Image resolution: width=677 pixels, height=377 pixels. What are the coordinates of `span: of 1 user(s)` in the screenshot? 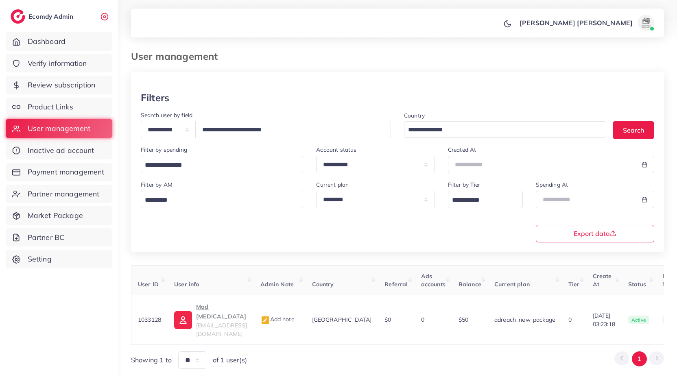 It's located at (230, 360).